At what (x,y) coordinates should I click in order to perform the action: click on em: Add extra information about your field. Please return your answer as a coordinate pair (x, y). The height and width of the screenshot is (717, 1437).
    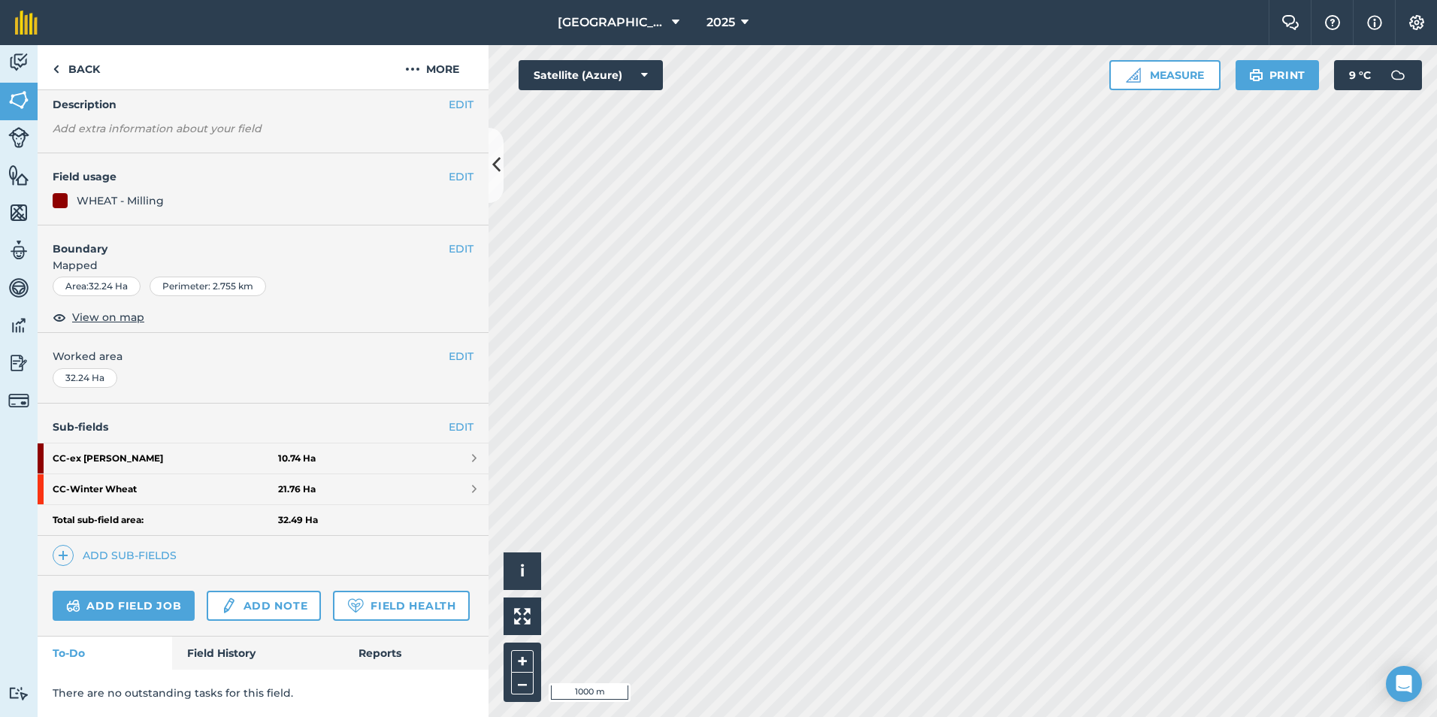
    Looking at the image, I should click on (157, 128).